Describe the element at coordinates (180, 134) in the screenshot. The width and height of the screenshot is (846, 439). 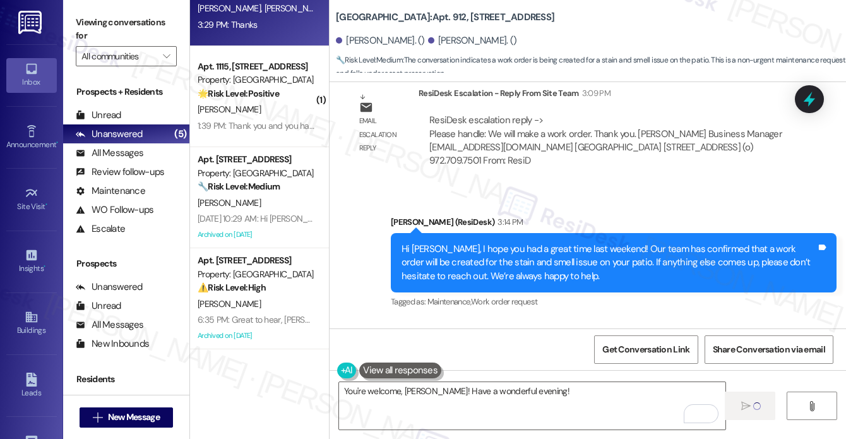
I see `div: (5)` at that location.